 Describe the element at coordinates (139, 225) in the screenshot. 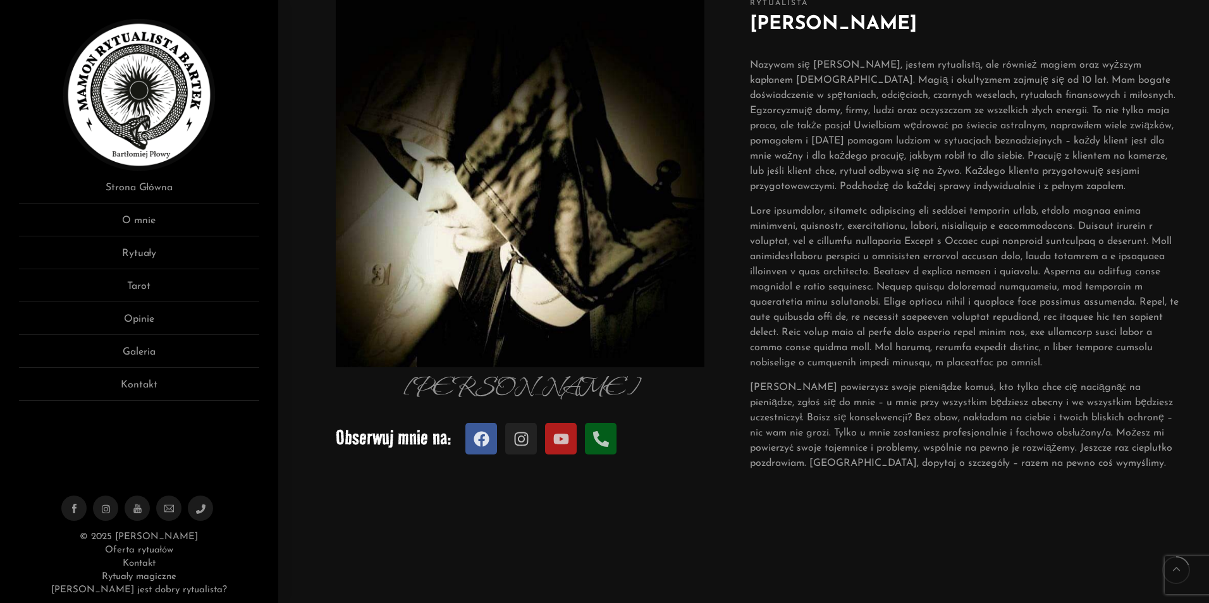

I see `a: O mnie` at that location.